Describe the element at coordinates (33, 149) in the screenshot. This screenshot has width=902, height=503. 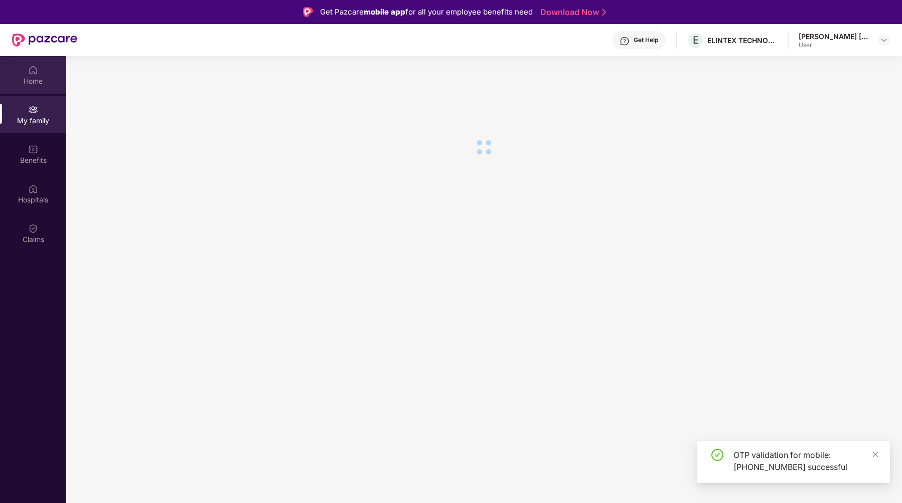
I see `img: svg+xml;base64,PHN2ZyBpZD0iQmVuZWZpdHMiIHhtbG5zPSJodHRwOi8vd3d3LnczLm9yZy8yMDAwL3N2ZyIgd2lkdGg9Ij...` at that location.